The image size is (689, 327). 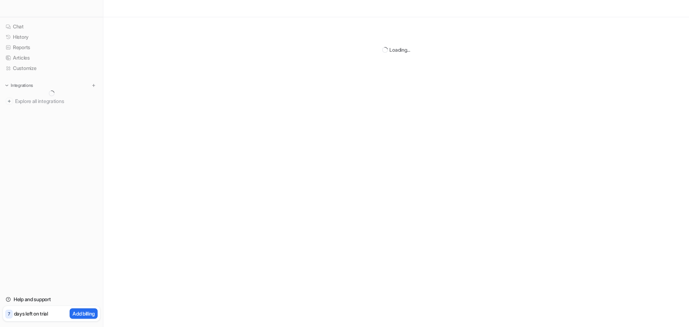 I want to click on p: 7, so click(x=9, y=314).